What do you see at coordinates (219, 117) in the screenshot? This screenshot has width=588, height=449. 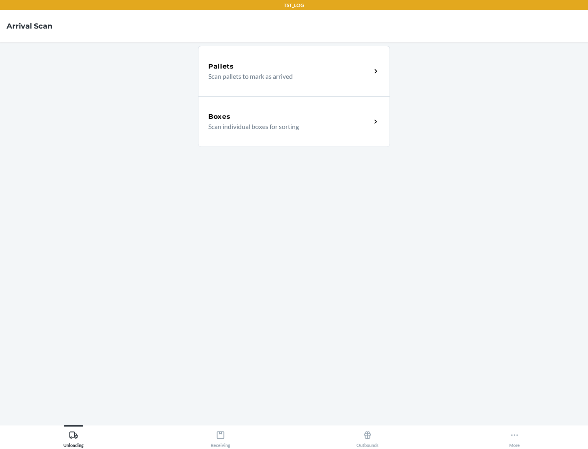 I see `h5: Boxes` at bounding box center [219, 117].